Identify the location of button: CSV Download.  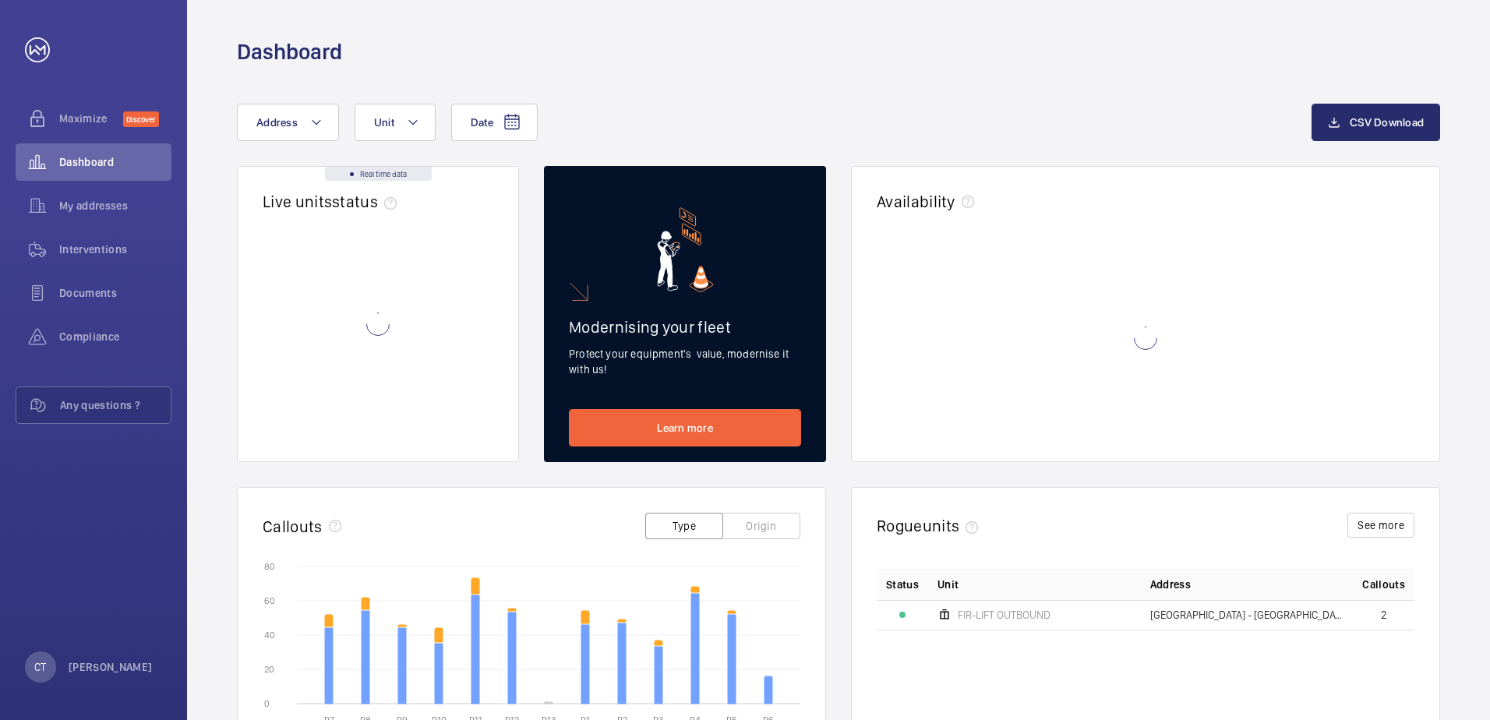
(1376, 122).